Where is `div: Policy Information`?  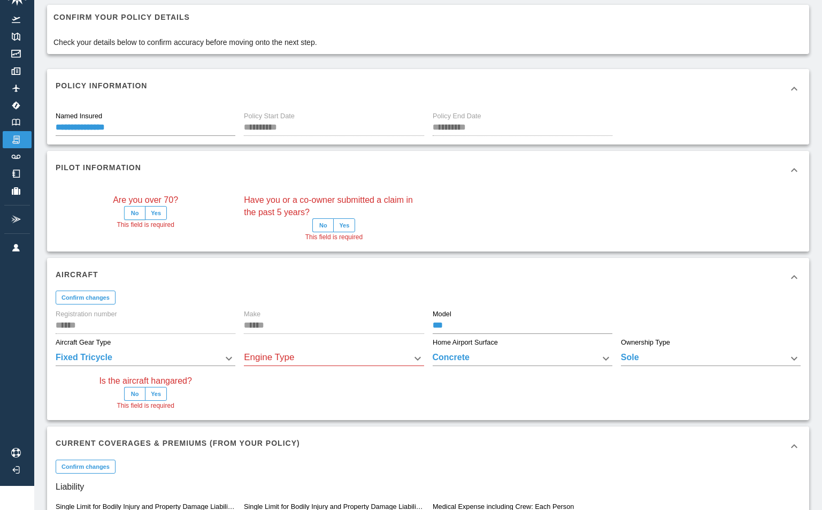 div: Policy Information is located at coordinates (428, 88).